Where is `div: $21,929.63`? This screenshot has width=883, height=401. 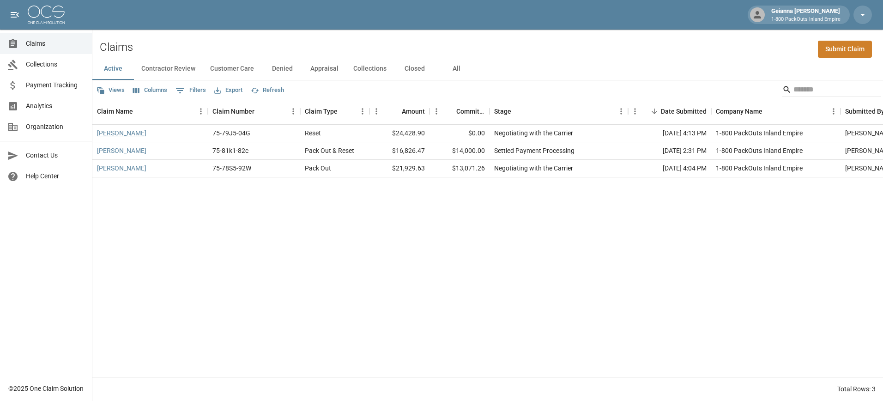
div: $21,929.63 is located at coordinates (399, 169).